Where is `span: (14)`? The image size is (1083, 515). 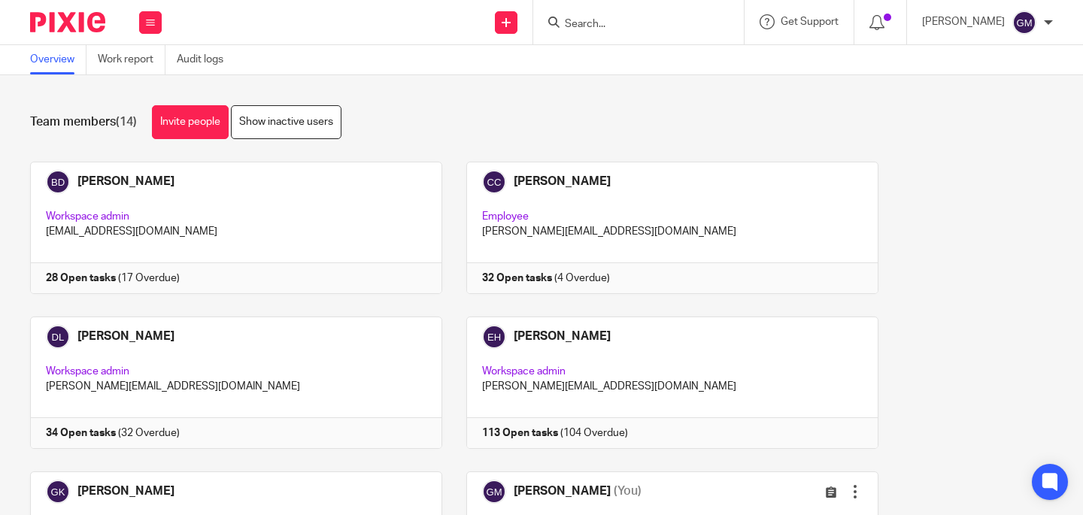 span: (14) is located at coordinates (126, 122).